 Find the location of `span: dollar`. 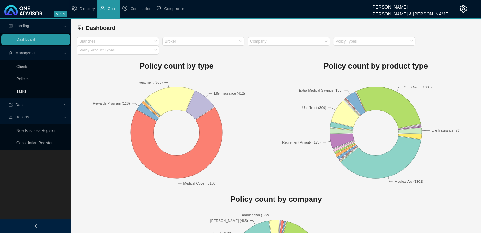

span: dollar is located at coordinates (125, 8).